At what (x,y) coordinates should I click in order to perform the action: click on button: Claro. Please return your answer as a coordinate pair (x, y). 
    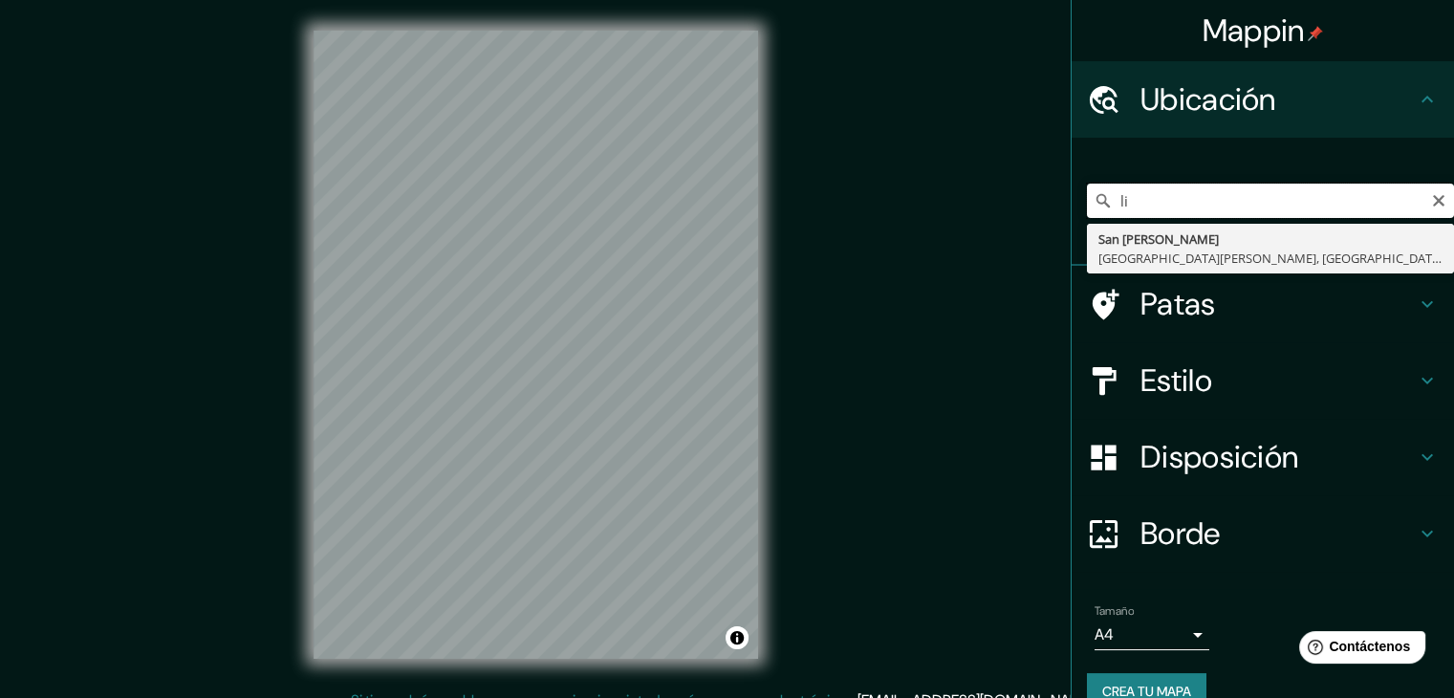
    Looking at the image, I should click on (1438, 199).